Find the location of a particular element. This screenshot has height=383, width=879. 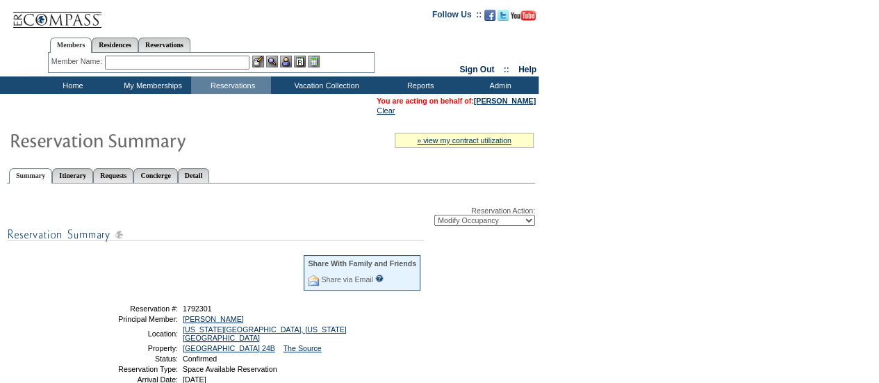

td: My Memberships is located at coordinates (151, 85).